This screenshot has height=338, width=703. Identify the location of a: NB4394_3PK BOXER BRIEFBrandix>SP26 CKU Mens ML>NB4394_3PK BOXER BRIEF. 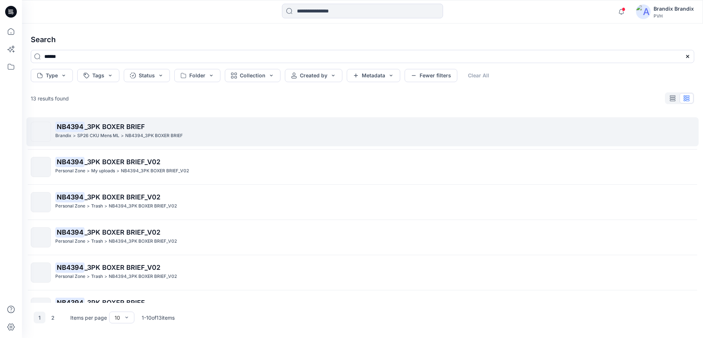
(362, 131).